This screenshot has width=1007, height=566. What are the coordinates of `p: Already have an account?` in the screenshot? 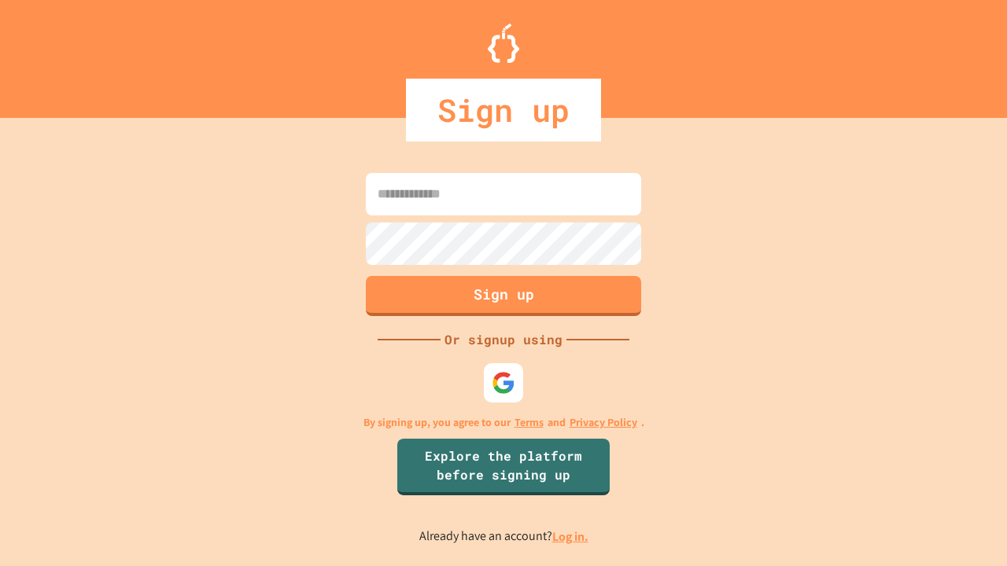 It's located at (503, 536).